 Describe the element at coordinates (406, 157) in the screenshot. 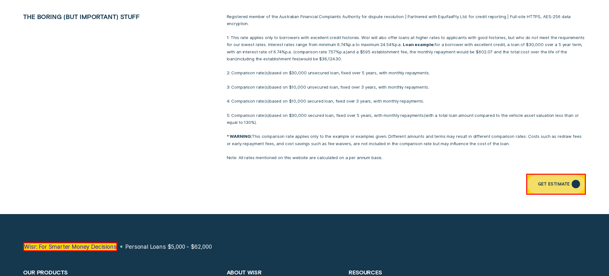

I see `p: Note: All rates mentioned on this website are calculated on a per annum basis.` at that location.